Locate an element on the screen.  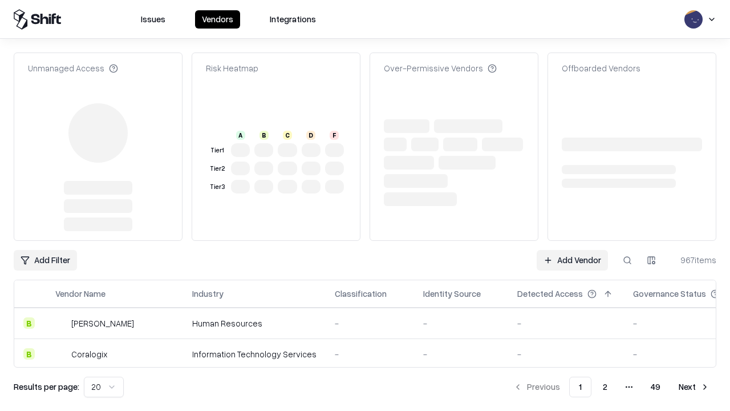
div: Coralogix is located at coordinates (89, 354).